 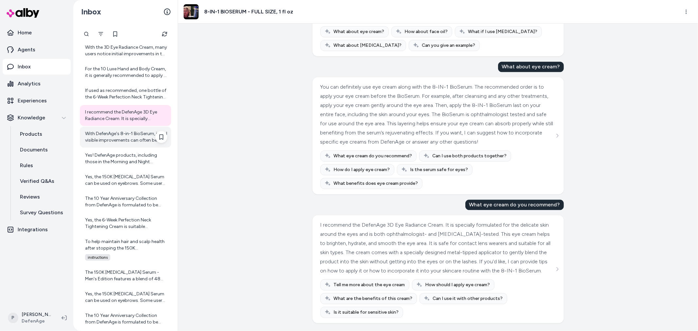 What do you see at coordinates (37, 118) in the screenshot?
I see `button: Knowledge` at bounding box center [37, 118].